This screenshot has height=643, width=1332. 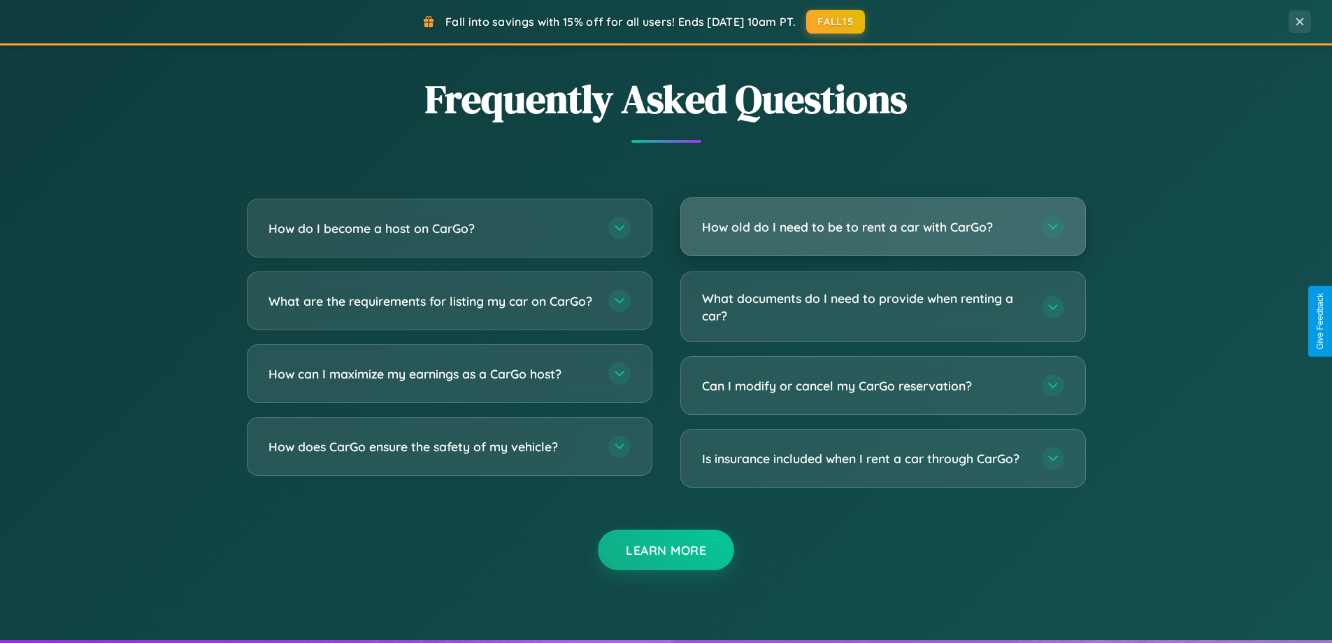 What do you see at coordinates (865, 385) in the screenshot?
I see `h3: Can I modify or cancel my CarGo reservation?` at bounding box center [865, 385].